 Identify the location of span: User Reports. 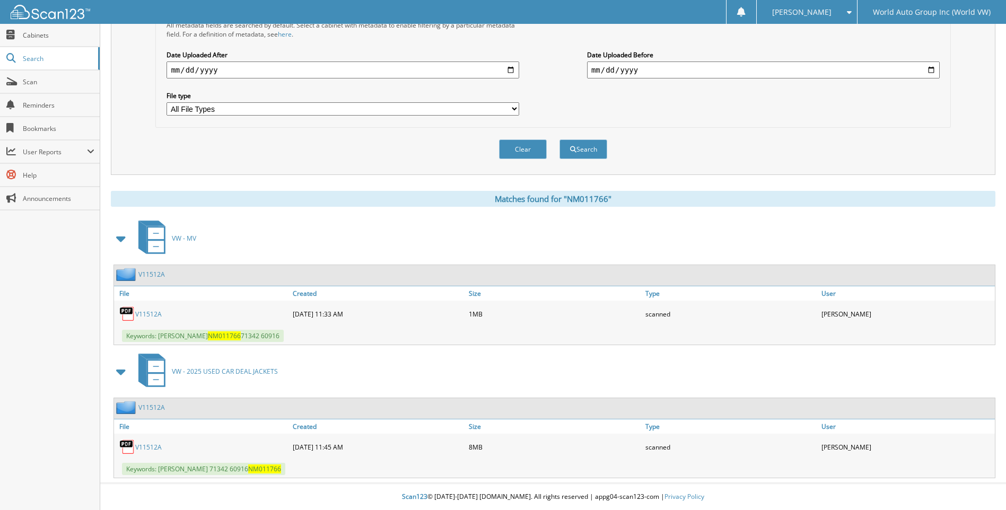
(55, 152).